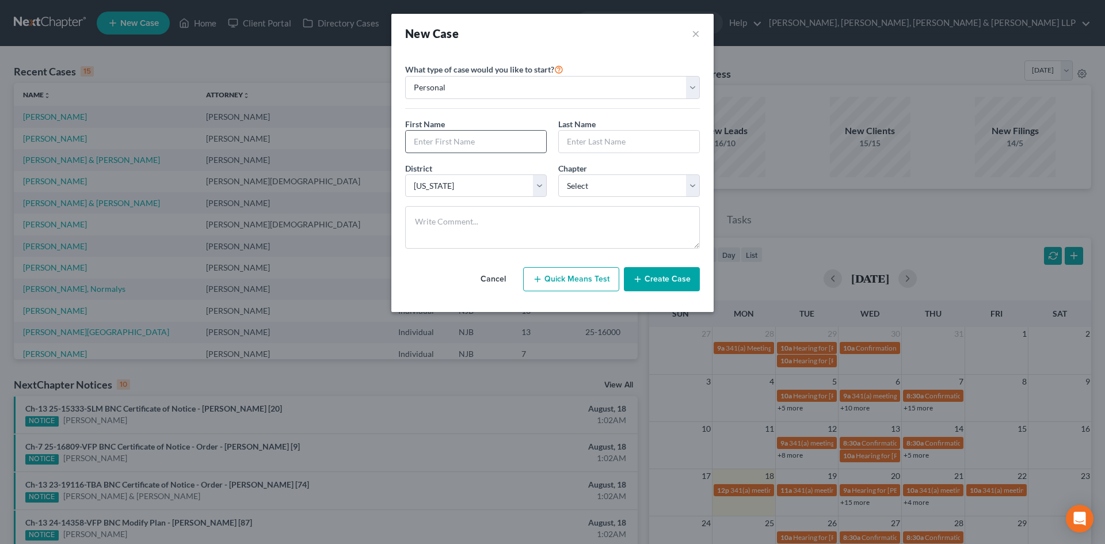 The width and height of the screenshot is (1105, 544). What do you see at coordinates (432, 33) in the screenshot?
I see `strong: New Case` at bounding box center [432, 33].